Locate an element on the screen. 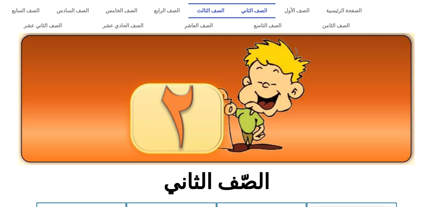 This screenshot has height=207, width=433. a: الصف الثاني عشر is located at coordinates (43, 26).